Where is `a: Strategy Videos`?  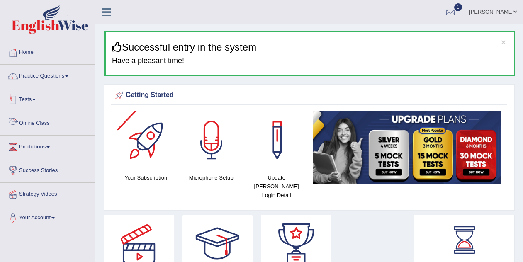 a: Strategy Videos is located at coordinates (48, 193).